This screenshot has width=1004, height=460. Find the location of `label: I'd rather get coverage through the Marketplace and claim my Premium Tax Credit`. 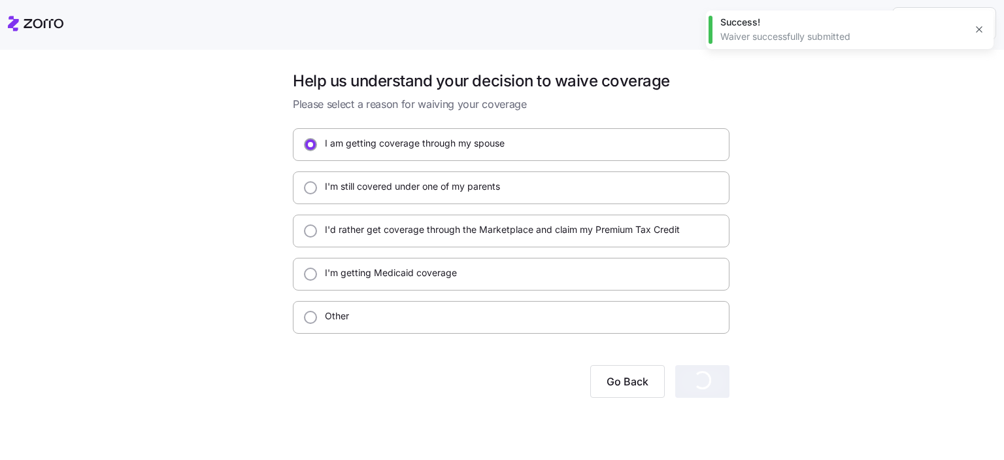

label: I'd rather get coverage through the Marketplace and claim my Premium Tax Credit is located at coordinates (498, 229).